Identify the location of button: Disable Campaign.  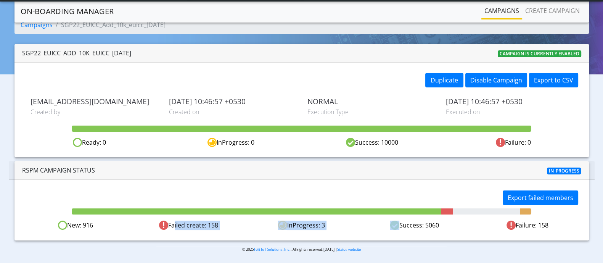
(496, 80).